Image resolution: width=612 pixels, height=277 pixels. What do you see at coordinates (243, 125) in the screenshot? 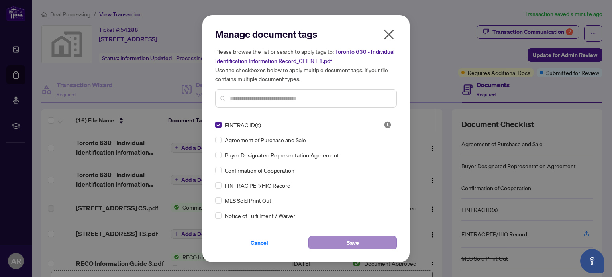
I see `span: FINTRAC ID(s)` at bounding box center [243, 125].